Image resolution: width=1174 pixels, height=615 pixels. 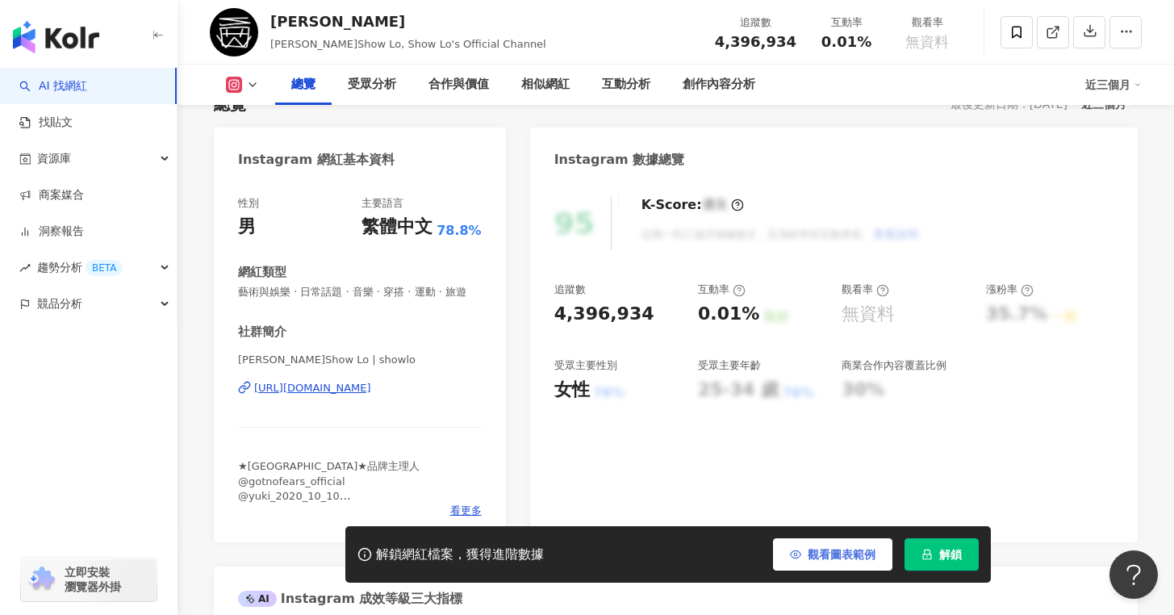 What do you see at coordinates (846, 42) in the screenshot?
I see `span: 0.01%` at bounding box center [846, 42].